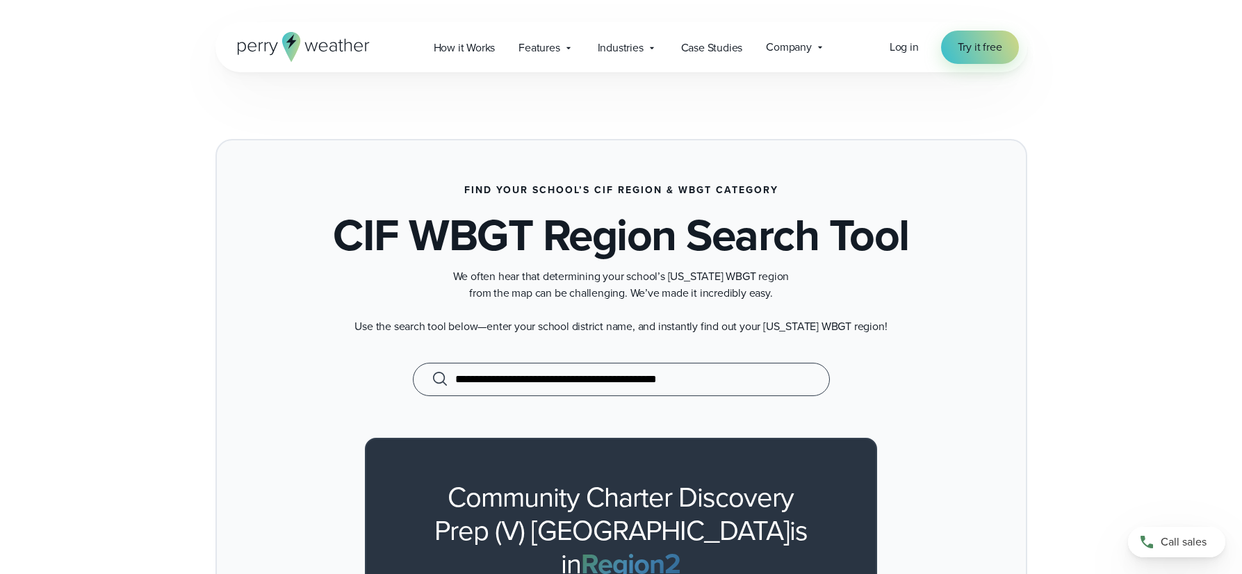 Image resolution: width=1242 pixels, height=574 pixels. I want to click on span: Company, so click(789, 47).